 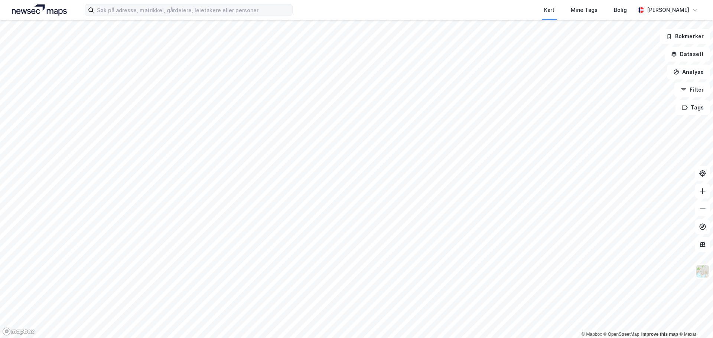 What do you see at coordinates (685, 36) in the screenshot?
I see `button: Bokmerker` at bounding box center [685, 36].